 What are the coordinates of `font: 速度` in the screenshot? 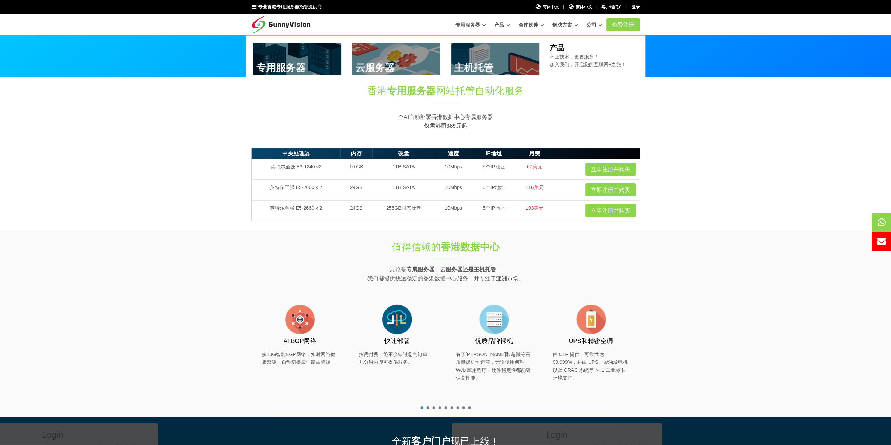 It's located at (453, 153).